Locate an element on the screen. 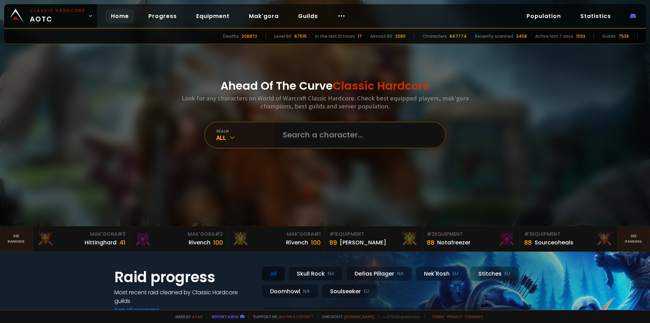 This screenshot has height=323, width=650. div: Almost 60 is located at coordinates (381, 36).